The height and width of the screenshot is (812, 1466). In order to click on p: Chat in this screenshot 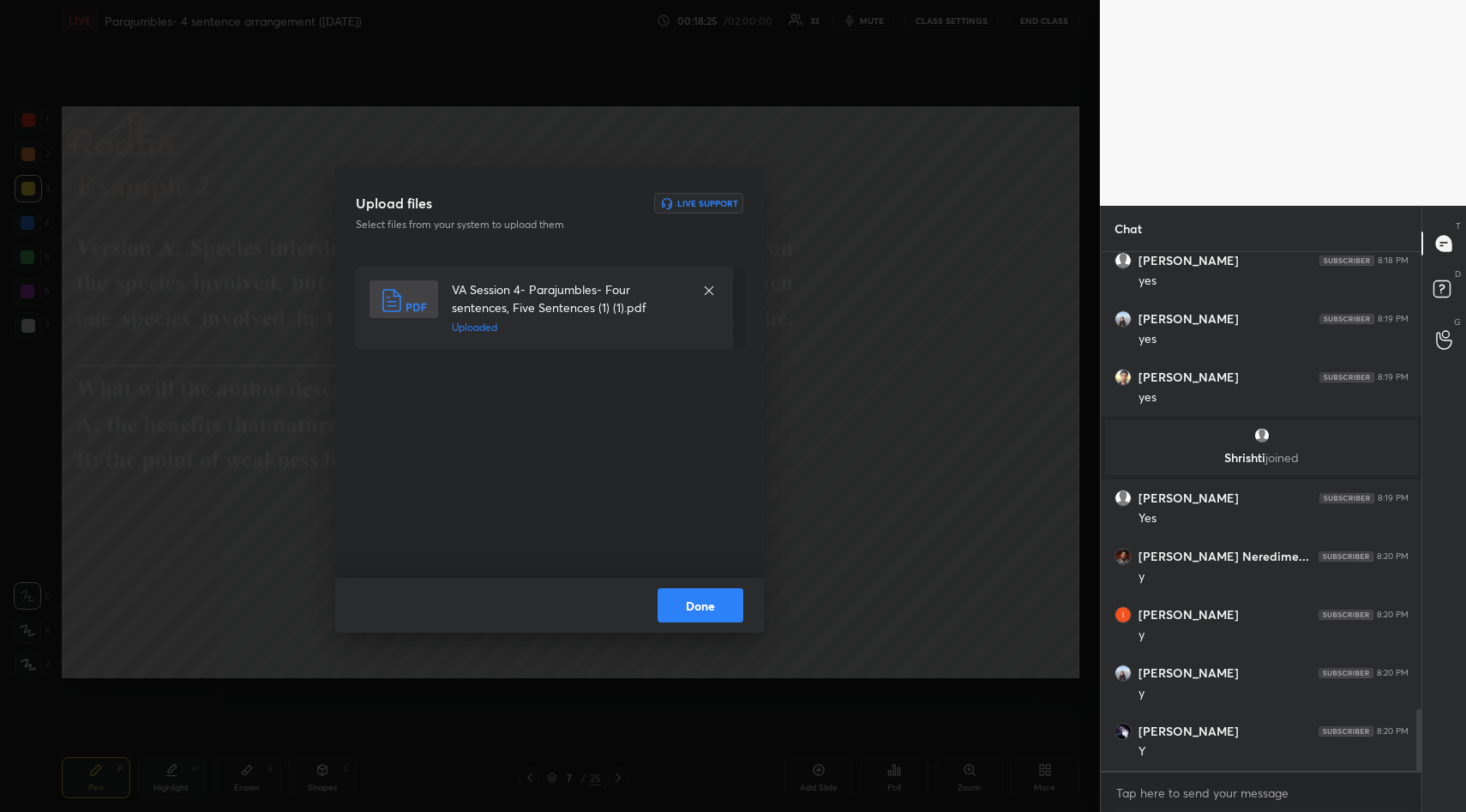, I will do `click(1128, 228)`.